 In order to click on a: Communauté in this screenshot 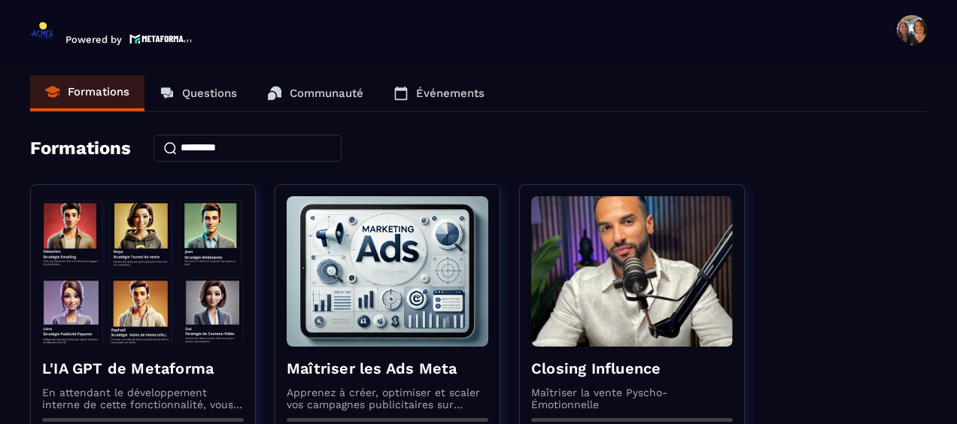, I will do `click(315, 93)`.